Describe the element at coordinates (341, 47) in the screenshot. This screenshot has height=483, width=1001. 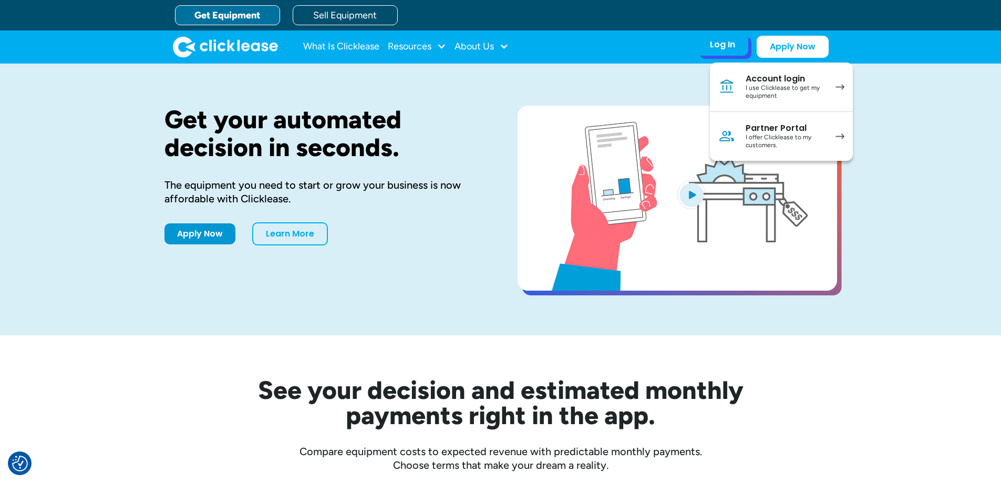
I see `a: What Is Clicklease` at that location.